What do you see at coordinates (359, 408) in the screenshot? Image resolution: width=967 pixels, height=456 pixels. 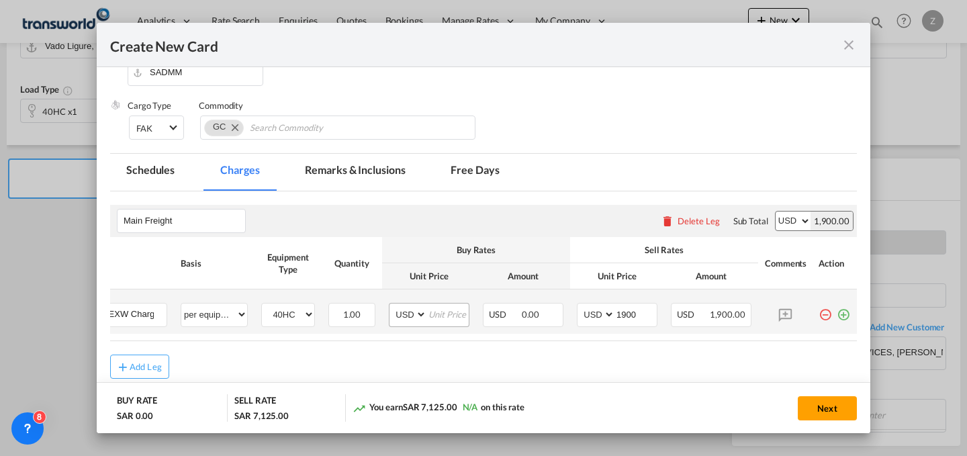 I see `md-icon: icon-trending-up` at bounding box center [359, 408].